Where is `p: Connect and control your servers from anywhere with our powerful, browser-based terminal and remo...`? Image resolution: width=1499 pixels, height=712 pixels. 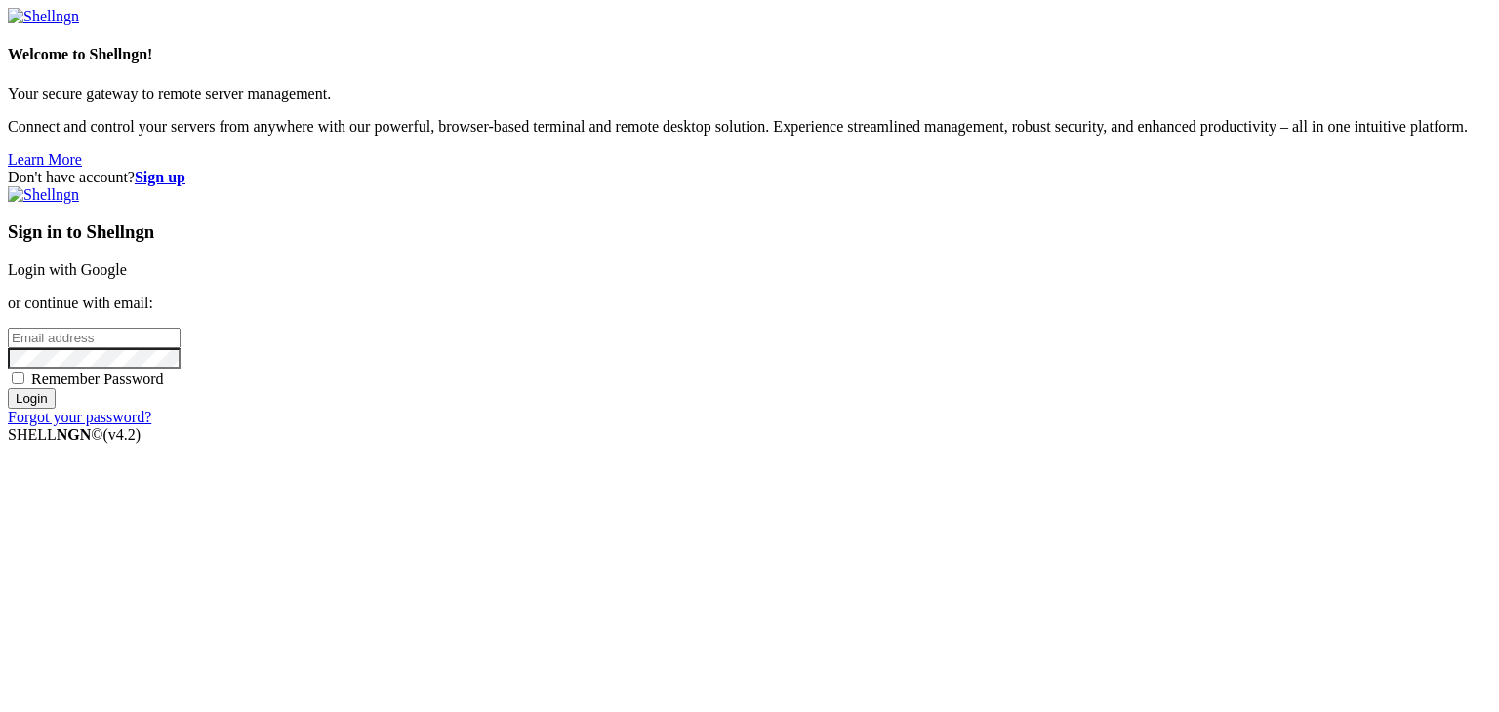
p: Connect and control your servers from anywhere with our powerful, browser-based terminal and remo... is located at coordinates (750, 127).